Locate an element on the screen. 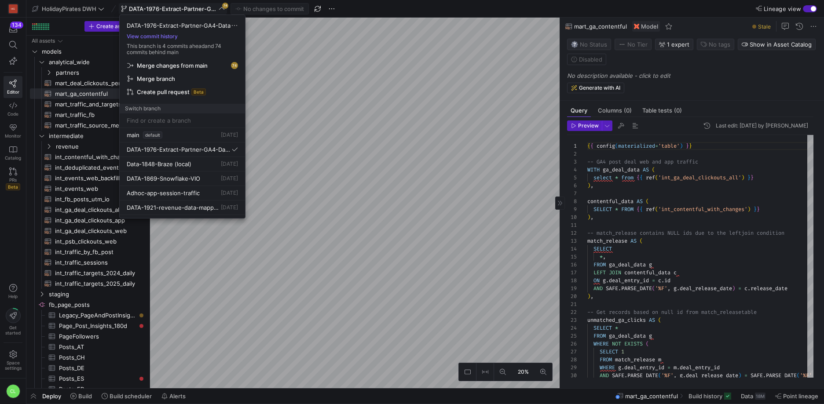  span: main is located at coordinates (133, 135).